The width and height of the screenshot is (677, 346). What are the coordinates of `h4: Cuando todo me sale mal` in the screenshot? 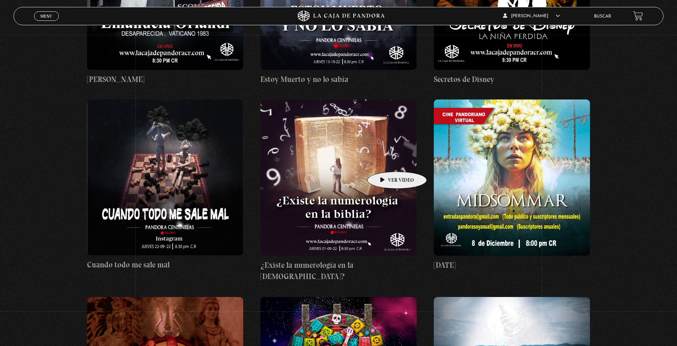 It's located at (165, 265).